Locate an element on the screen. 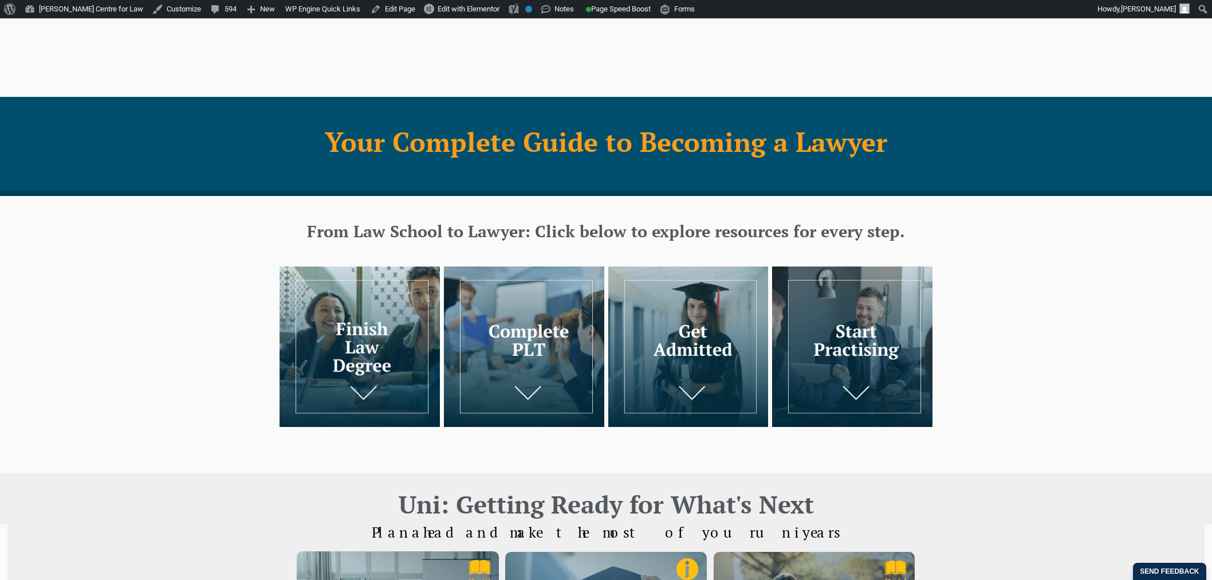  h2: Uni: Getting Ready for What's Next is located at coordinates (606, 504).